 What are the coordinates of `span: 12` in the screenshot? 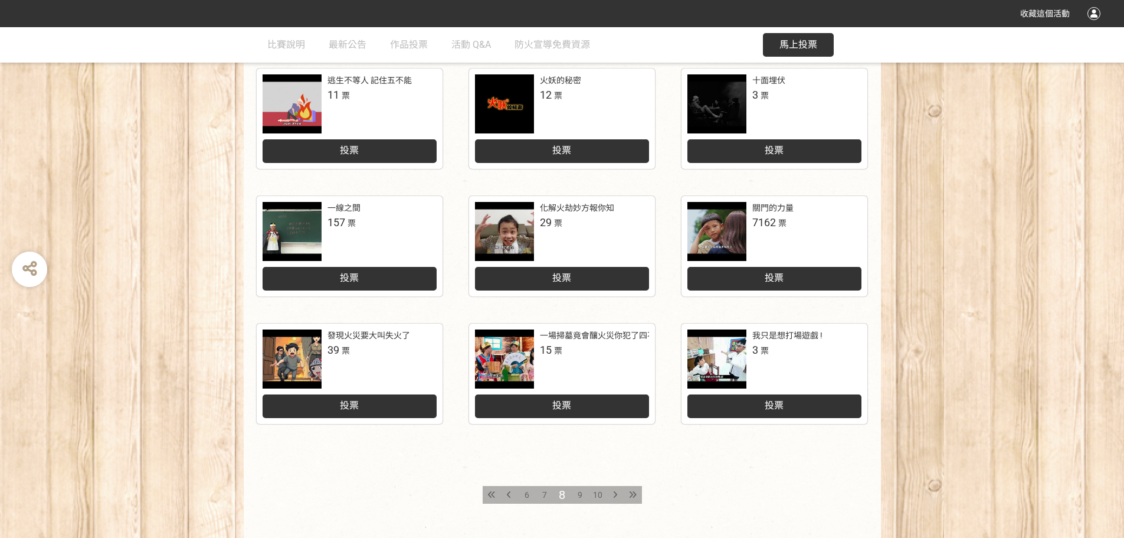 It's located at (546, 94).